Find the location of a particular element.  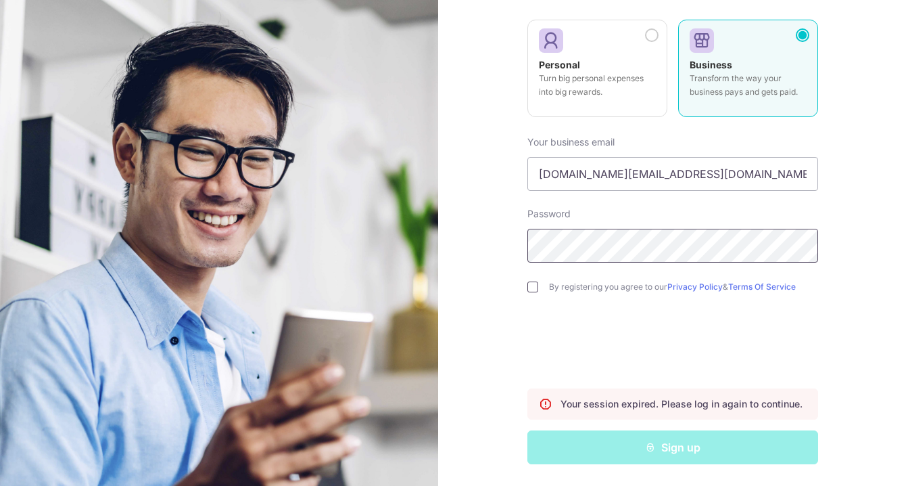

input: Enter your Email is located at coordinates (673, 174).